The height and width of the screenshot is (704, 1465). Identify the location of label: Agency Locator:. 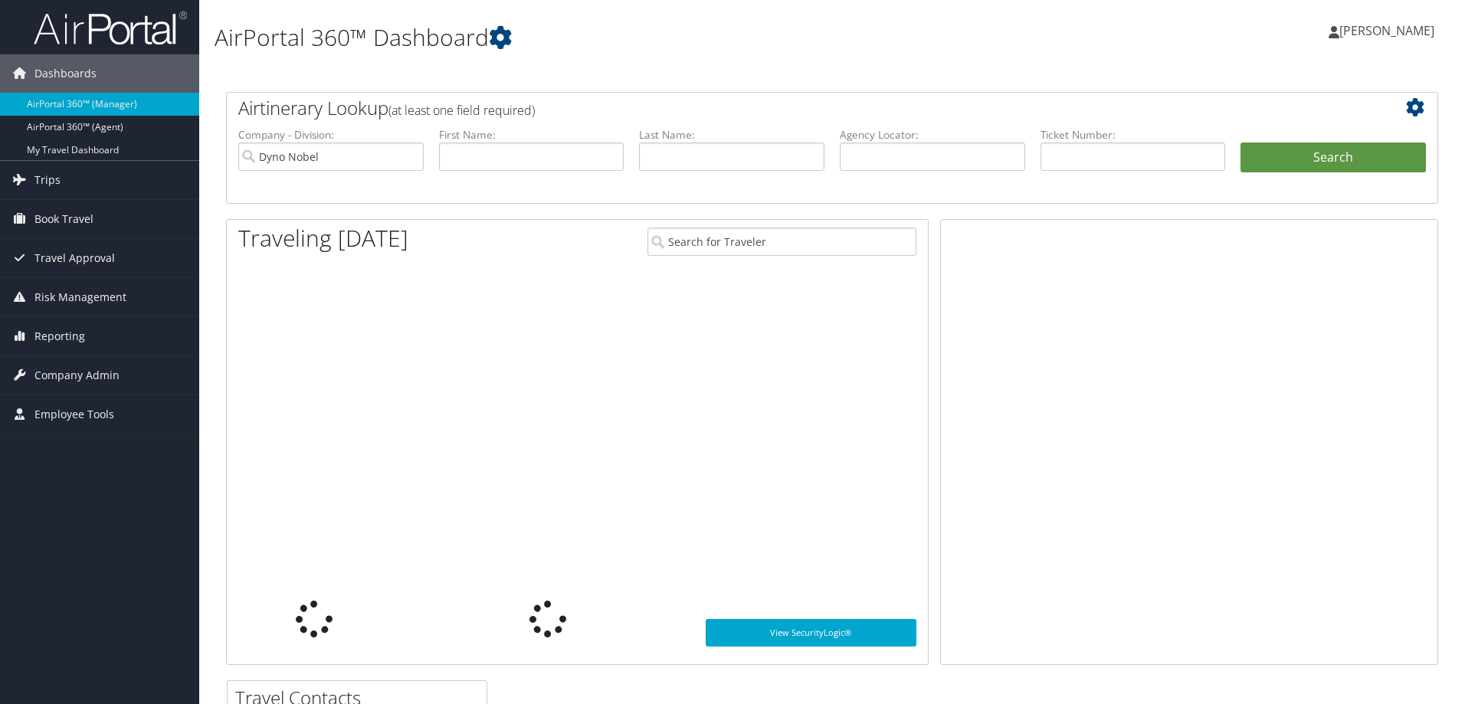
(932, 135).